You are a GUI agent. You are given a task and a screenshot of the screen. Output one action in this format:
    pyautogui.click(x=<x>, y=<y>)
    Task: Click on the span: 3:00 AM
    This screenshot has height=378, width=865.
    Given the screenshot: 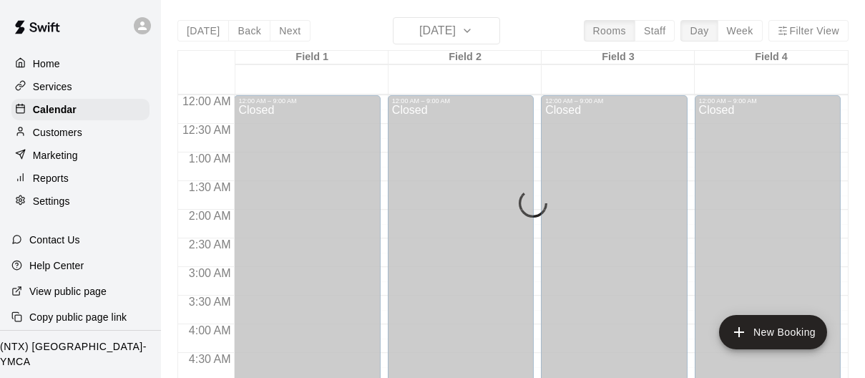 What is the action you would take?
    pyautogui.click(x=210, y=273)
    